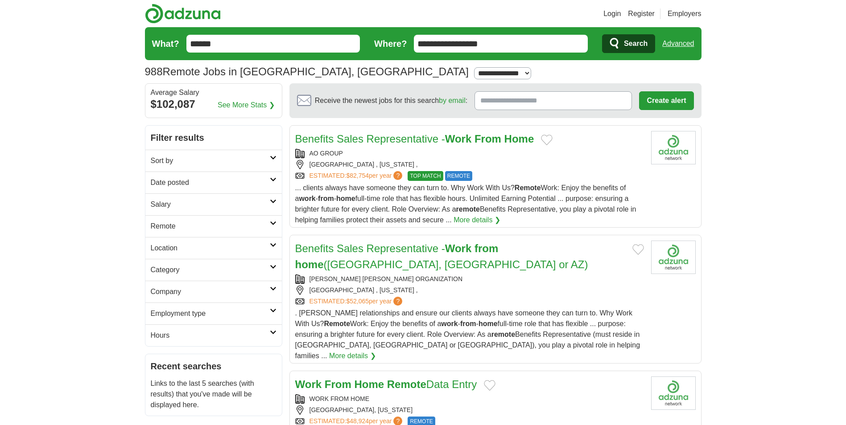  I want to click on span: REMOTE, so click(458, 176).